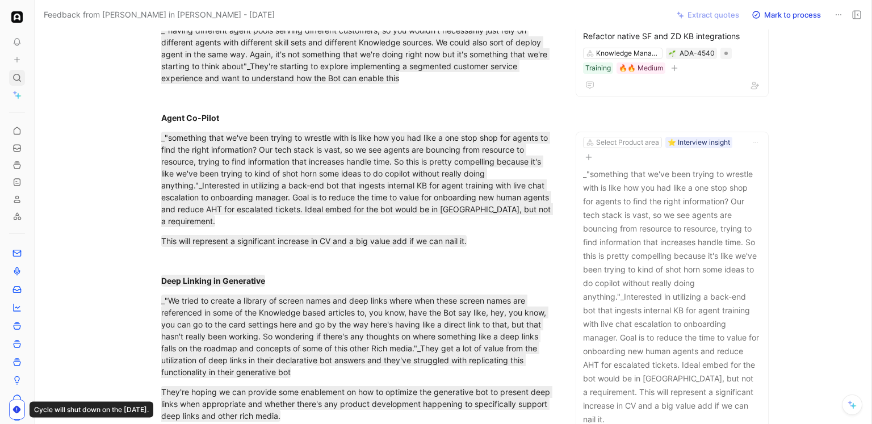  Describe the element at coordinates (17, 17) in the screenshot. I see `img: Ada` at that location.